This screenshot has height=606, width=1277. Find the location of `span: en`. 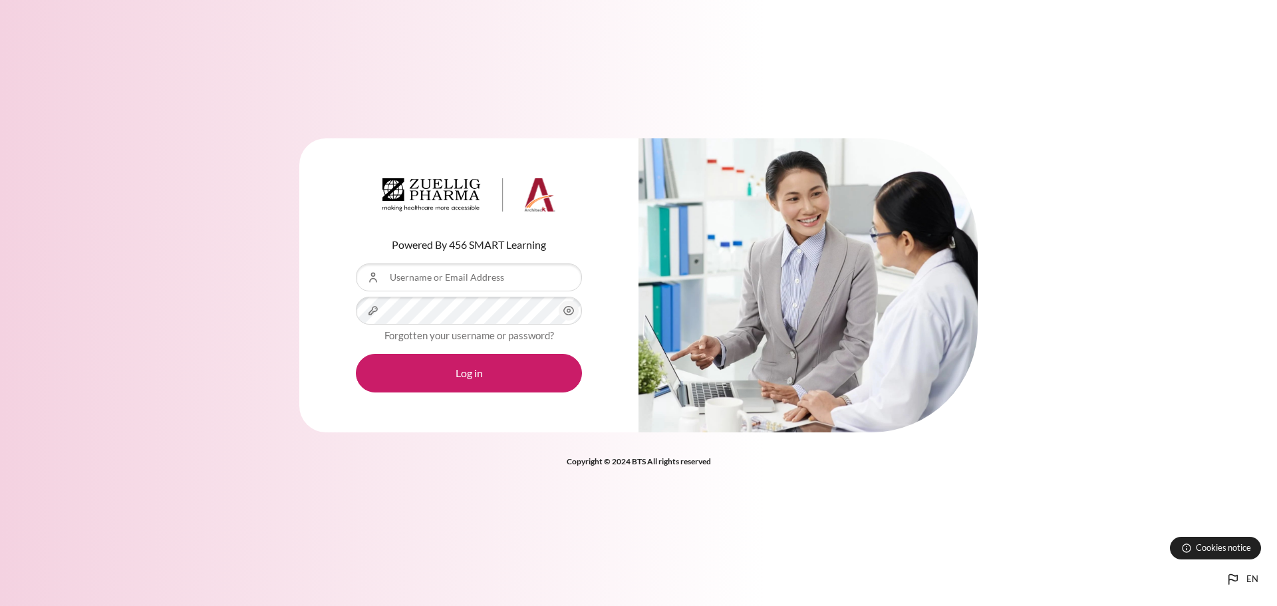

span: en is located at coordinates (1252, 579).